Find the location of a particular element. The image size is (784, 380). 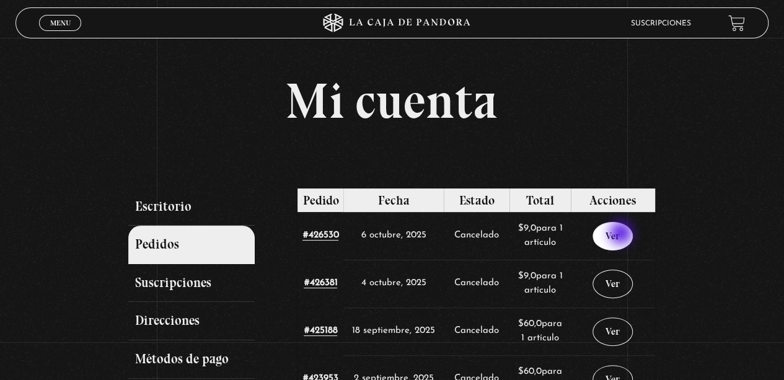

span: Estado is located at coordinates (476, 200).